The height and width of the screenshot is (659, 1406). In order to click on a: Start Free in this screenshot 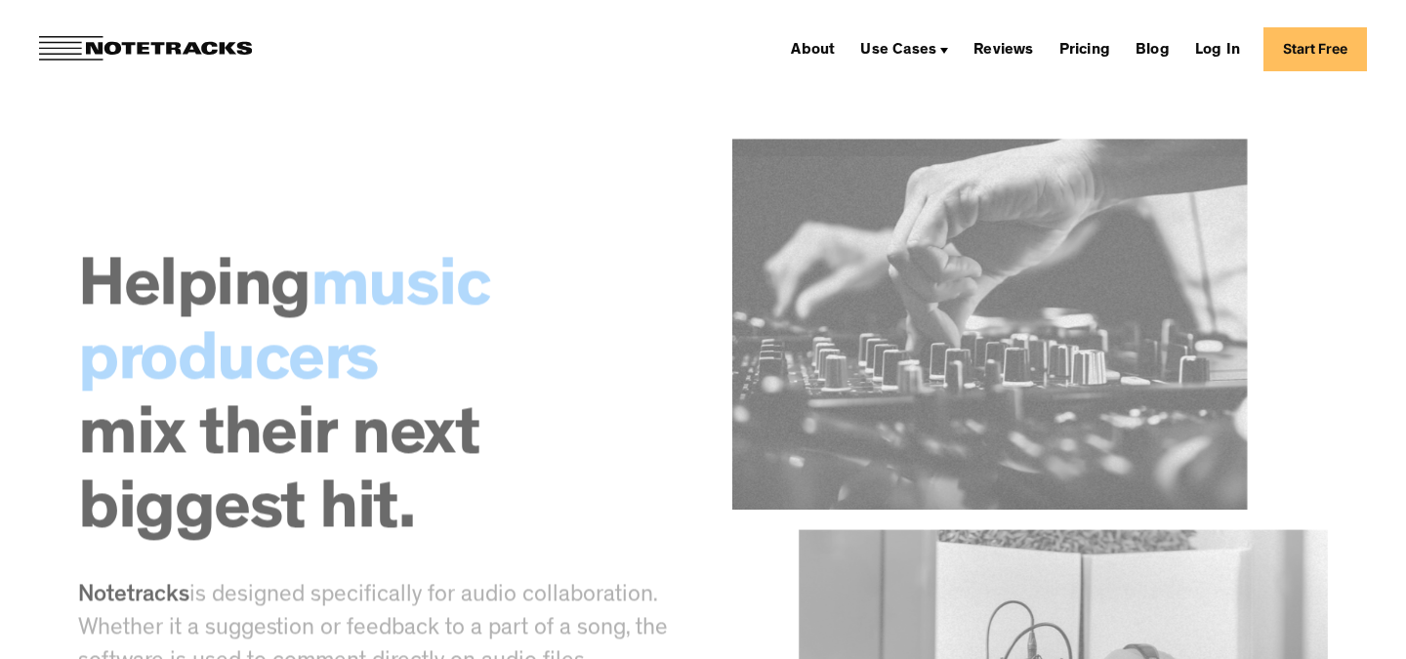, I will do `click(1315, 49)`.